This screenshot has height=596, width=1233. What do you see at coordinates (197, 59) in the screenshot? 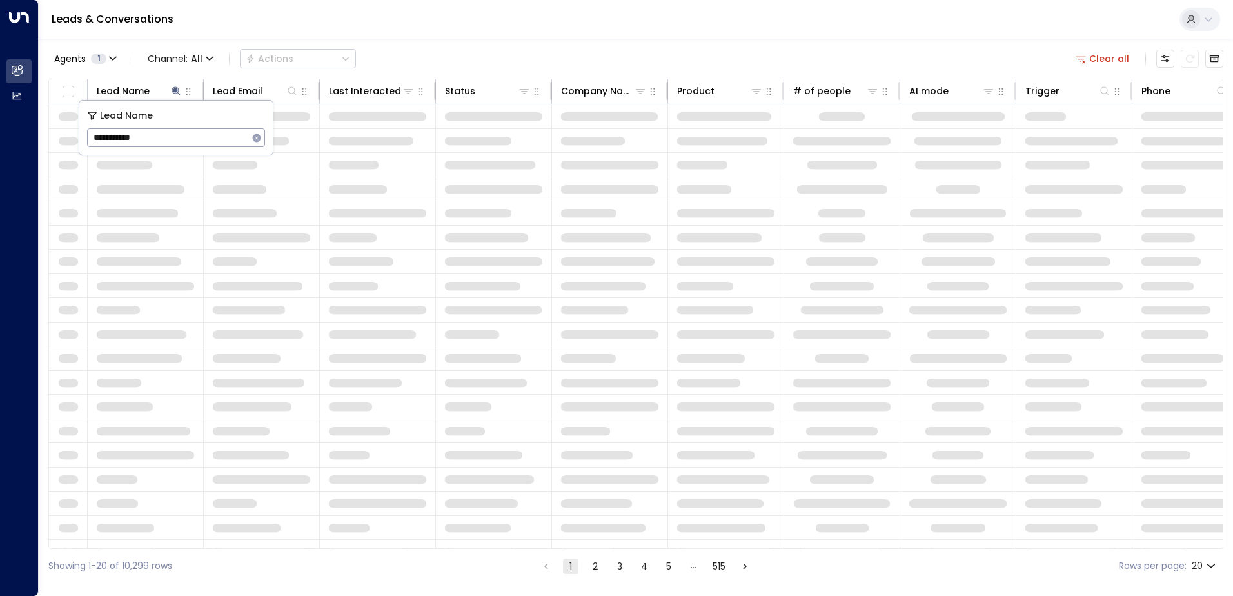
I see `span: All` at bounding box center [197, 59].